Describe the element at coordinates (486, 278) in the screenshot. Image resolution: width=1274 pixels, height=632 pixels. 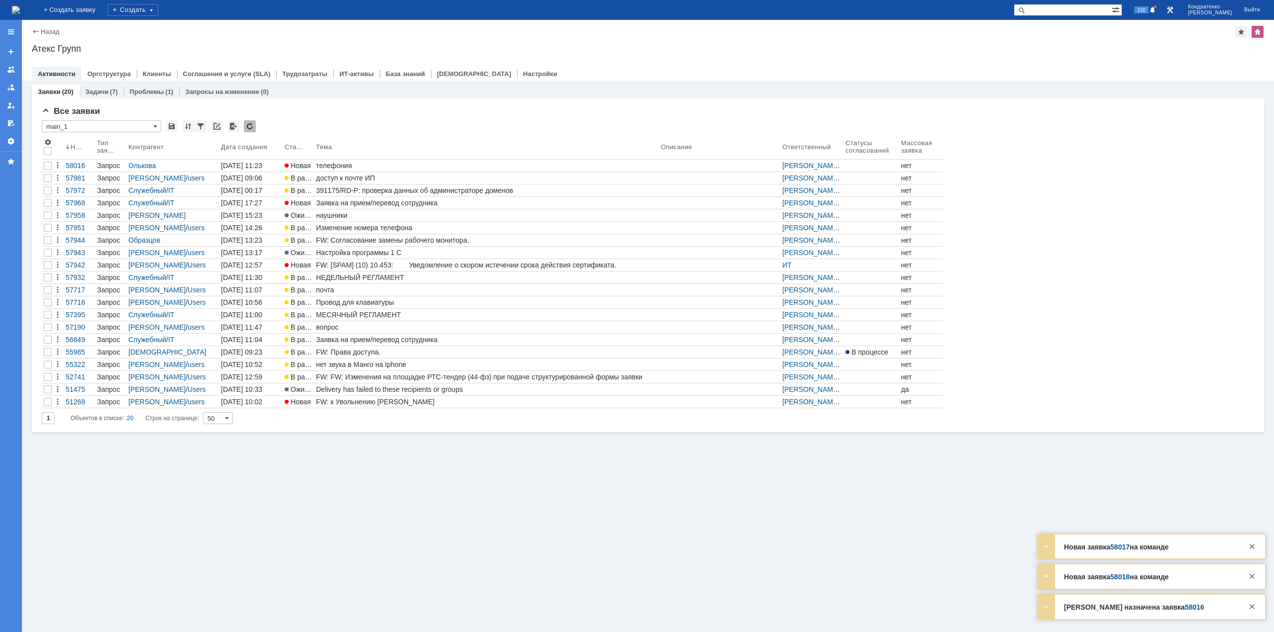
I see `div: НЕДЕЛЬНЫЙ РЕГЛАМЕНТ` at that location.